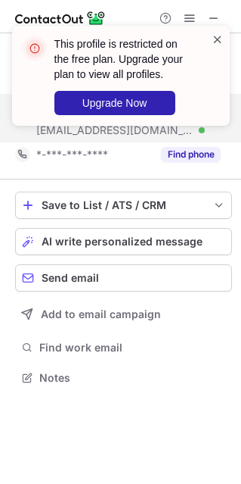  Describe the element at coordinates (124, 59) in the screenshot. I see `header: This profile is restricted on the free plan. Upgrade your plan to view all profiles.` at that location.